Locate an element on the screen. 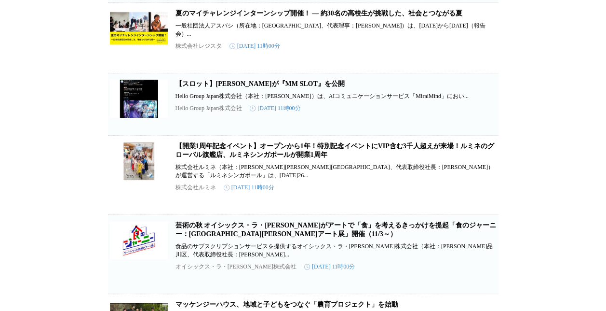  img: 【開業1周年記念イベント】オープンから1年！特別記念イベントにVIP含む3千人超えが来場！ルミネのグローバル旗艦店、ルミネシンガポールが開業1周年 is located at coordinates (139, 161).